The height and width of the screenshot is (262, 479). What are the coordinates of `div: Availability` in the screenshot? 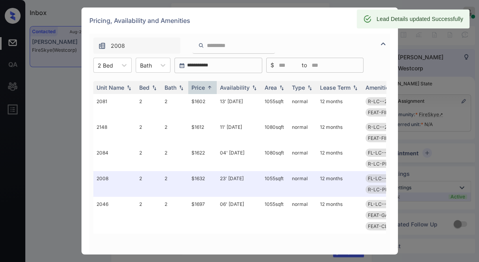 It's located at (234, 87).